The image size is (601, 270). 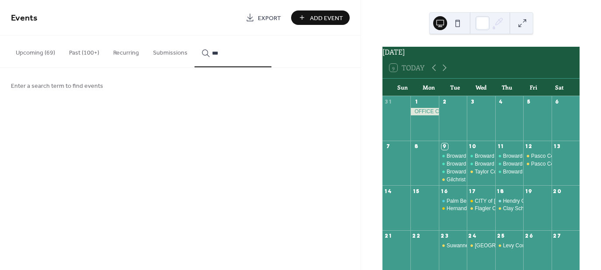 I want to click on div: 2, so click(x=445, y=102).